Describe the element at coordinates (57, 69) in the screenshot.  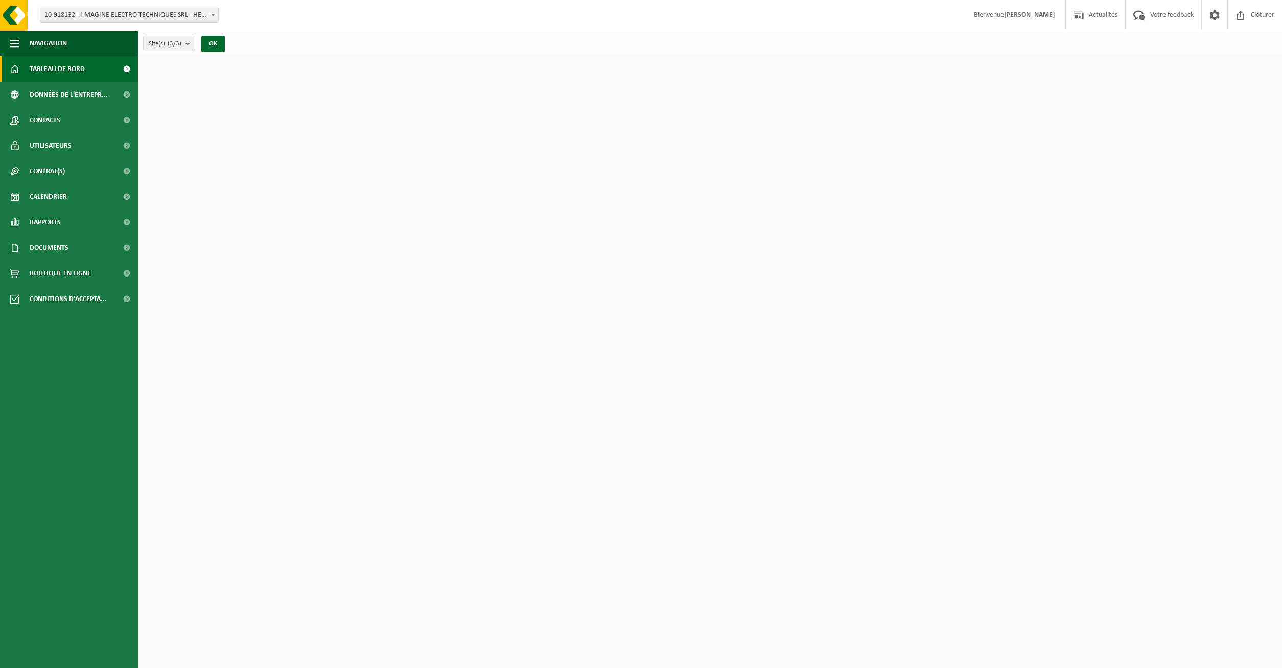
I see `span: Tableau de bord` at that location.